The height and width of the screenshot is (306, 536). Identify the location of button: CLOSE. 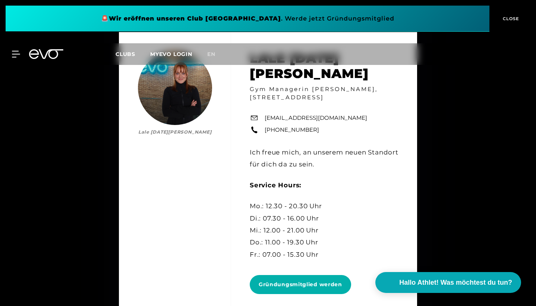
(510, 19).